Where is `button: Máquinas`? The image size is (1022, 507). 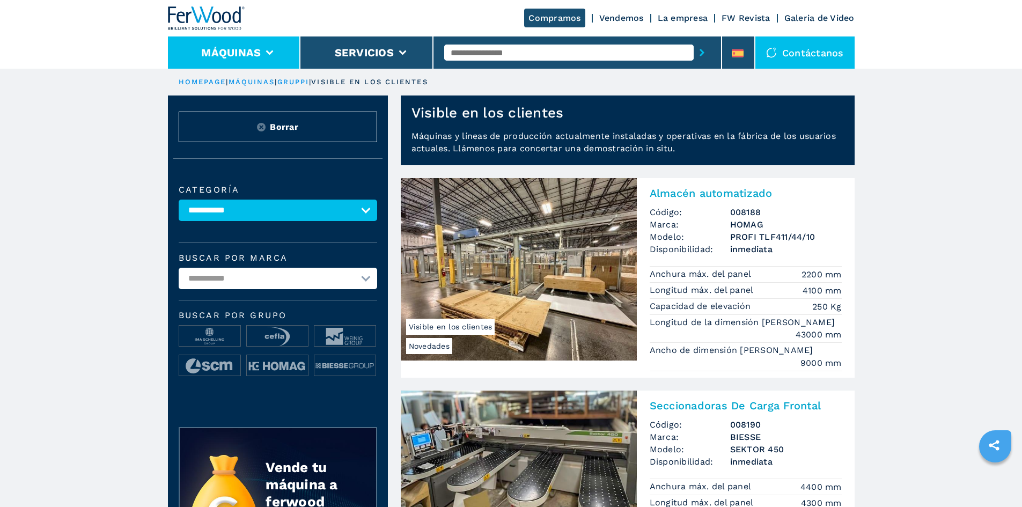
button: Máquinas is located at coordinates (231, 53).